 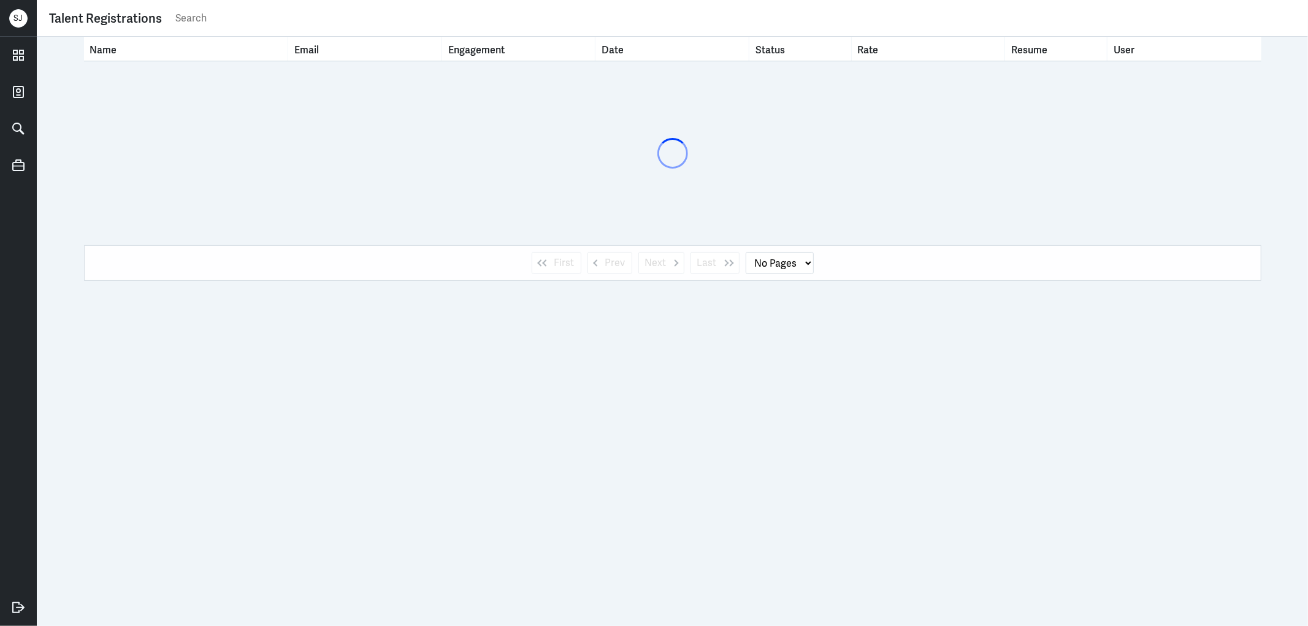 What do you see at coordinates (735, 18) in the screenshot?
I see `input: Search` at bounding box center [735, 18].